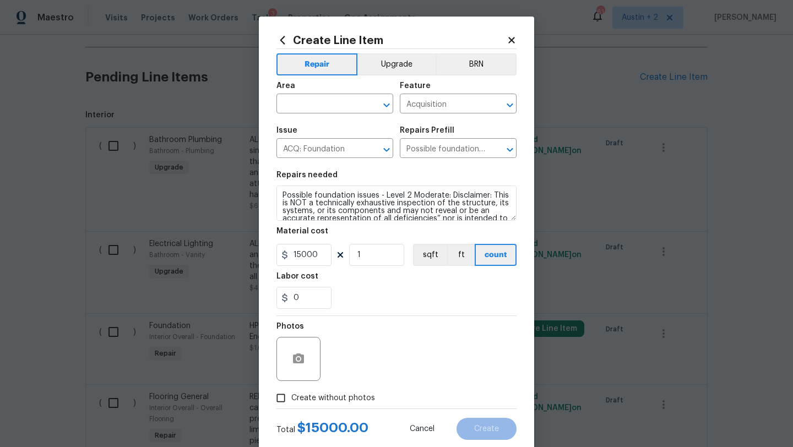  What do you see at coordinates (495, 255) in the screenshot?
I see `button: count` at bounding box center [495, 255].